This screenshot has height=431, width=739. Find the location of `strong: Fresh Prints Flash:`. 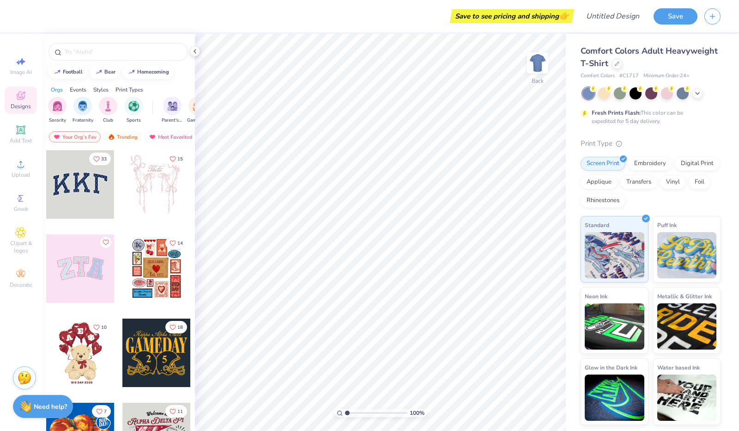

strong: Fresh Prints Flash: is located at coordinates (616, 113).